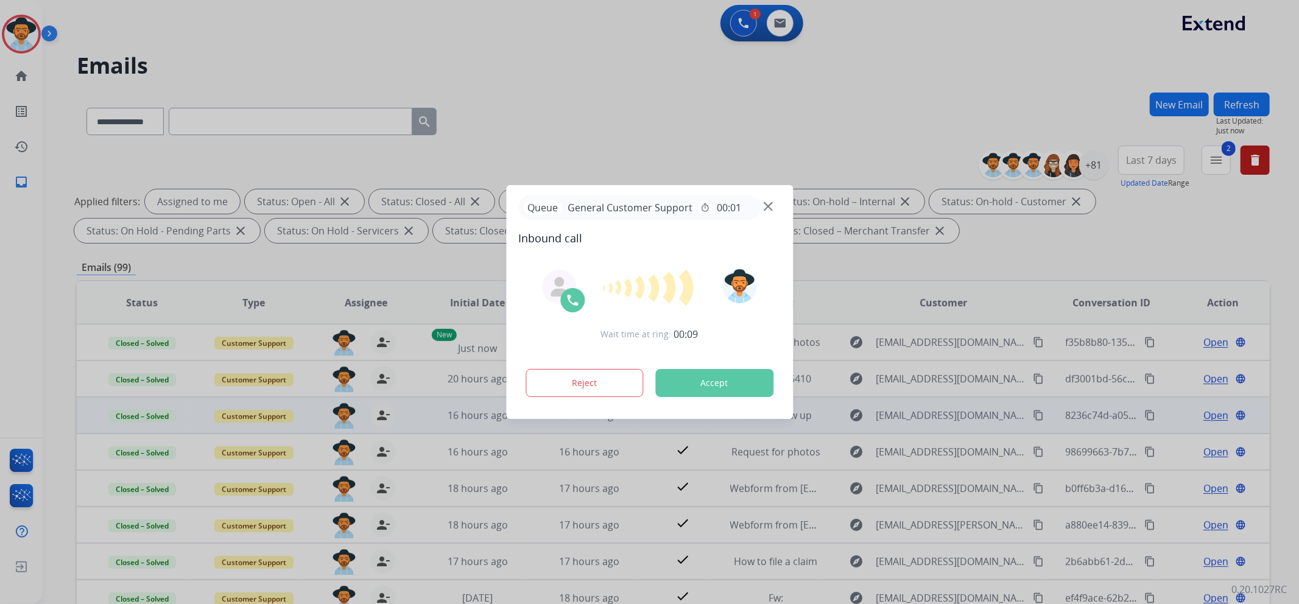 The width and height of the screenshot is (1299, 604). I want to click on span: Wait time at ring:, so click(636, 334).